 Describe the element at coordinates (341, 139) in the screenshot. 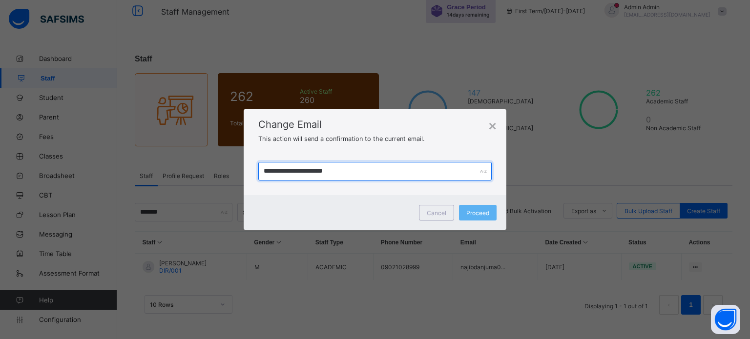

I see `span: This action will send a confirmation to the current email.` at that location.